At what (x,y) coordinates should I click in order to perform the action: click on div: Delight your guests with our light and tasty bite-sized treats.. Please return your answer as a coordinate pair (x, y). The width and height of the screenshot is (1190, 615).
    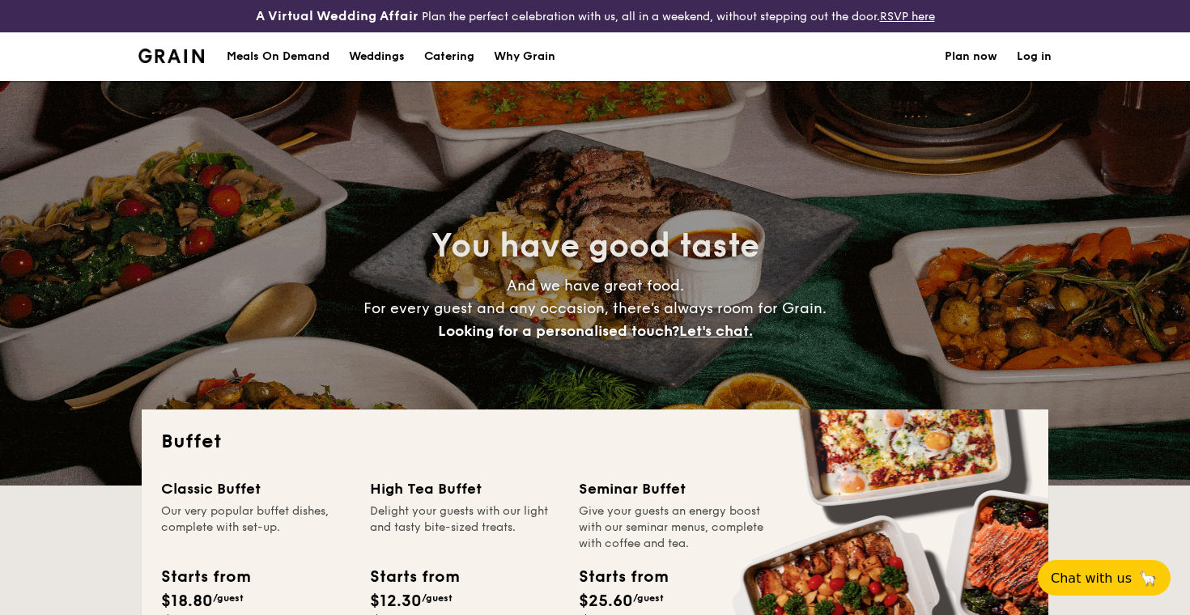
    Looking at the image, I should click on (465, 528).